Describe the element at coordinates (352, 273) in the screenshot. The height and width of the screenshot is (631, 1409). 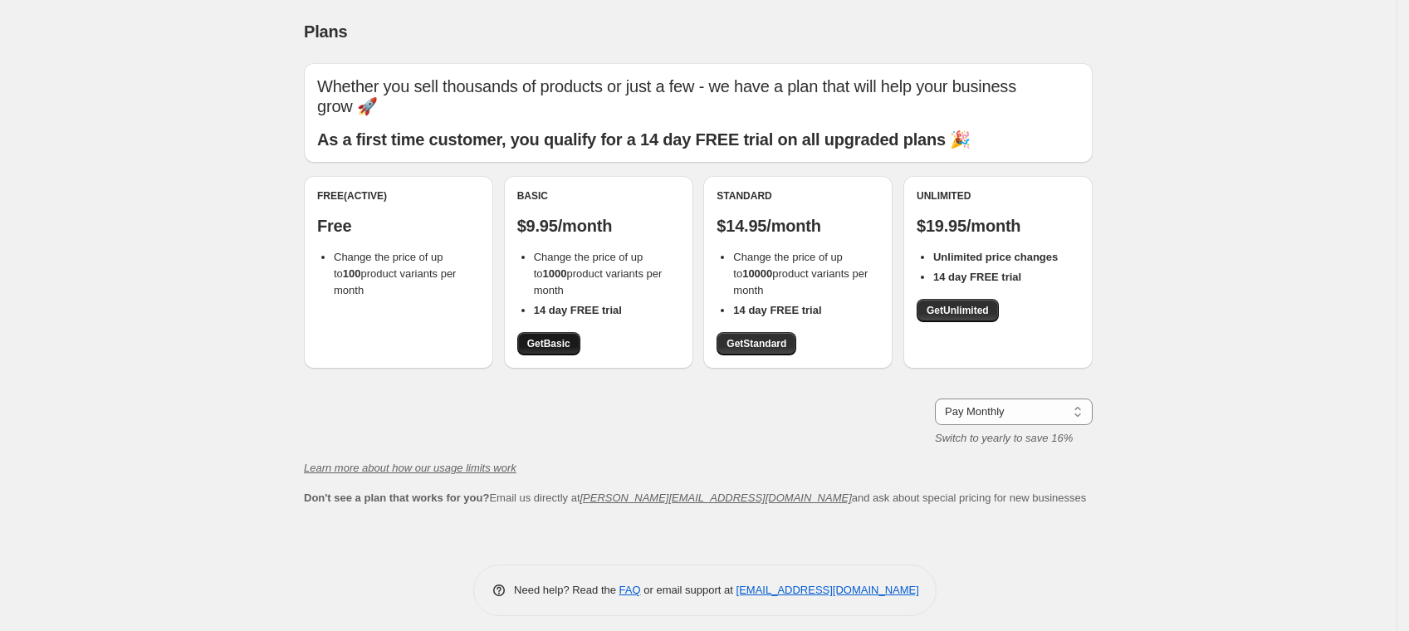
I see `b: 100` at that location.